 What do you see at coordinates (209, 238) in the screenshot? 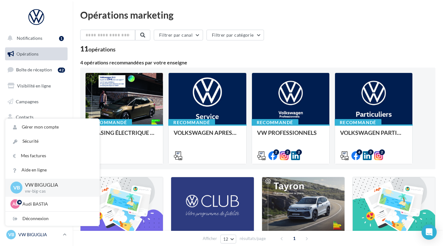
I see `span: Afficher` at bounding box center [209, 238].